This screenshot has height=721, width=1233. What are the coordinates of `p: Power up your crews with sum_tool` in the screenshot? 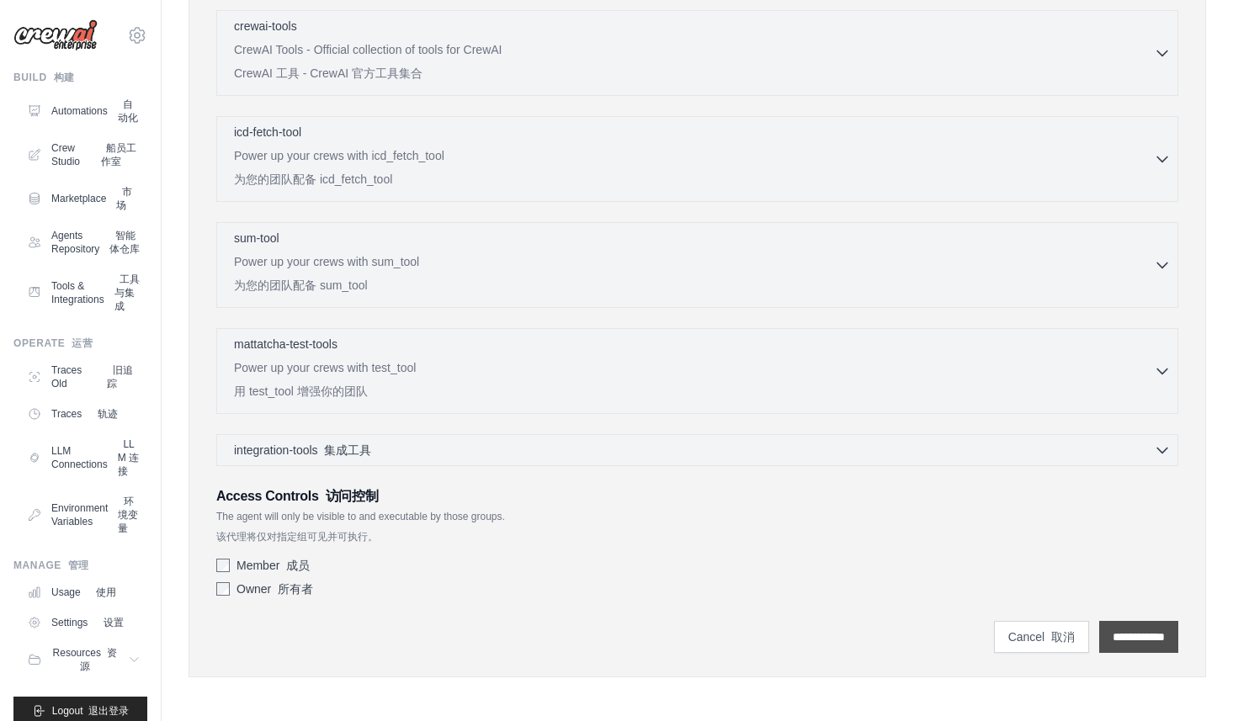 It's located at (694, 277).